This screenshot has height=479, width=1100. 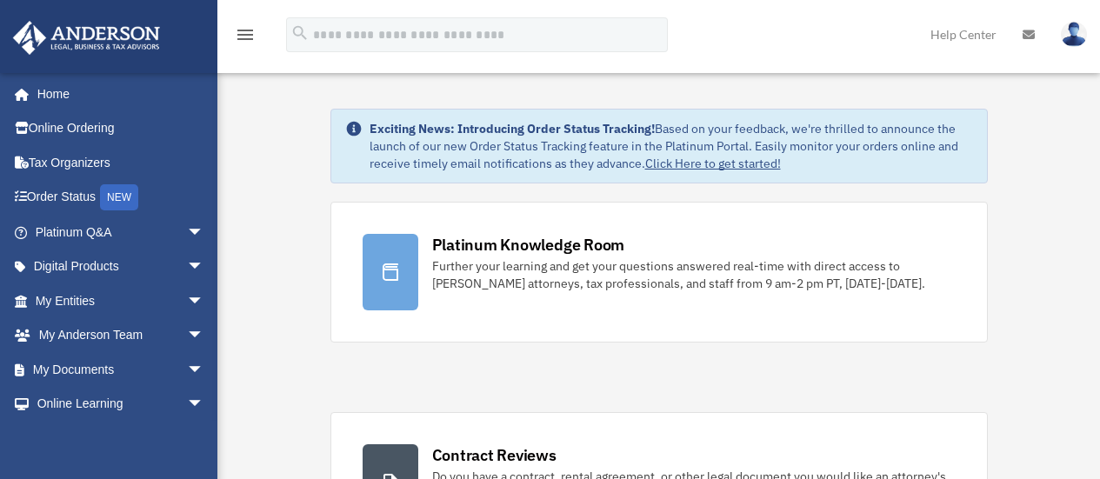 I want to click on strong: Exciting News: Introducing Order Status Tracking!, so click(x=512, y=129).